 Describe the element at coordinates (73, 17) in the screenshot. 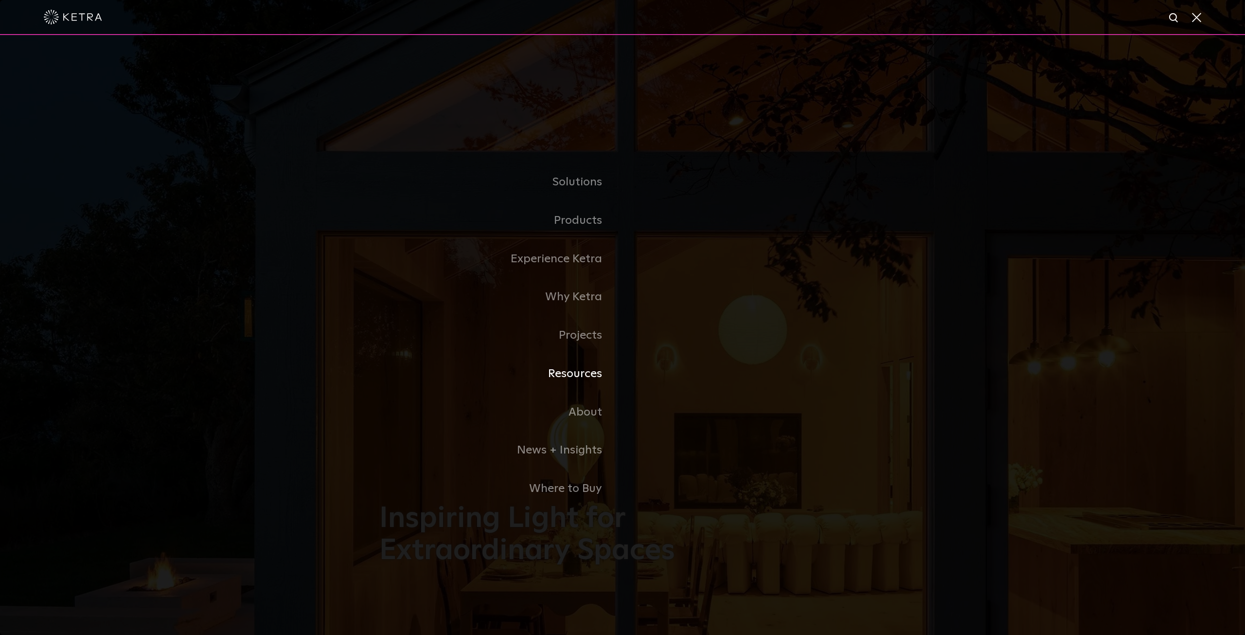

I see `img: ketra-logo-2019-white` at that location.